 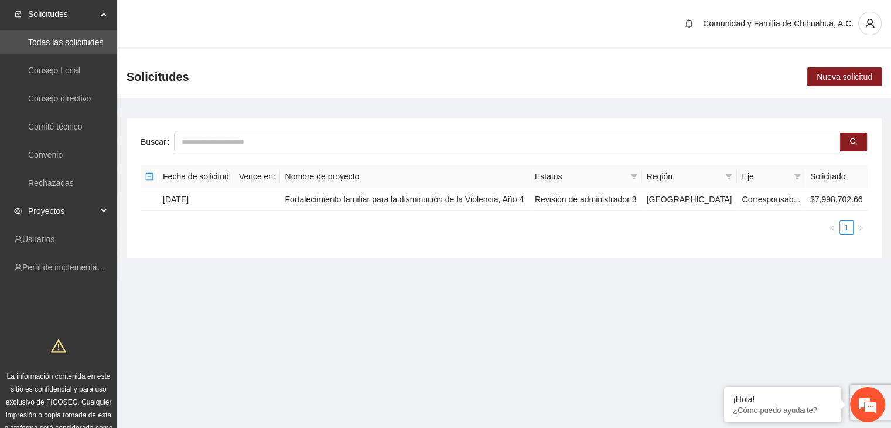 What do you see at coordinates (833, 227) in the screenshot?
I see `button: left` at bounding box center [833, 227].